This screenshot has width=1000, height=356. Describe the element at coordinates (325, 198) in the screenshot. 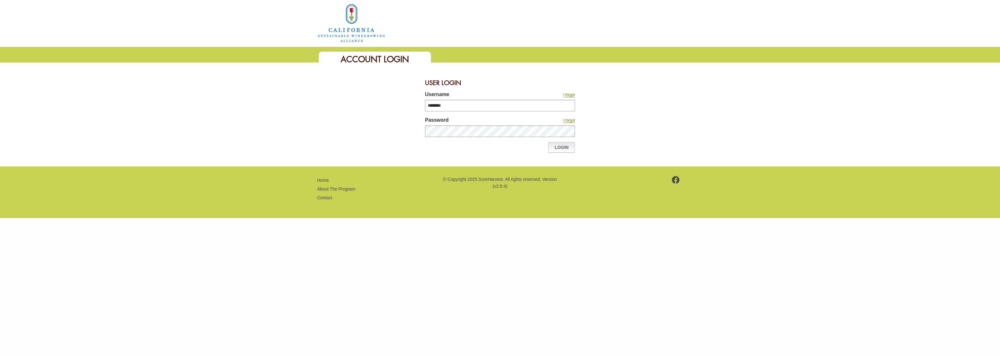

I see `a: Contact` at that location.